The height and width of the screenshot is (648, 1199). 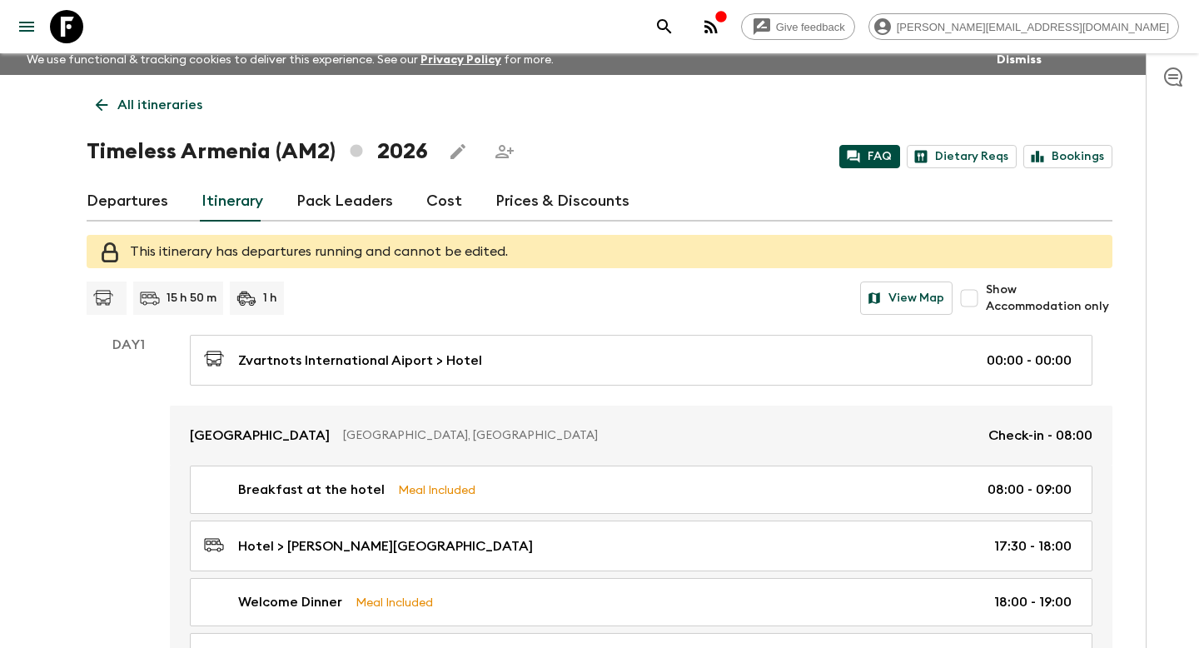 What do you see at coordinates (191, 298) in the screenshot?
I see `p: 15 h 50 m` at bounding box center [191, 298].